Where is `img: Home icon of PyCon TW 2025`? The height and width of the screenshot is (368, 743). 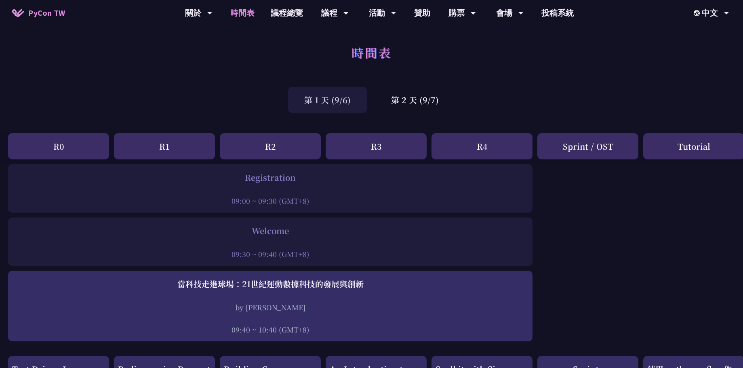 img: Home icon of PyCon TW 2025 is located at coordinates (18, 13).